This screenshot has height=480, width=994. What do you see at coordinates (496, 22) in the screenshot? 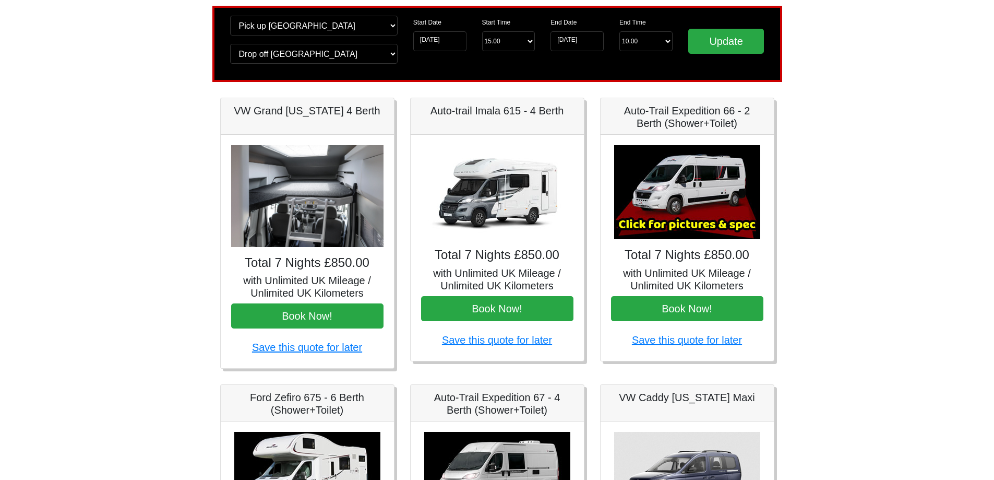
I see `label: Start Time` at bounding box center [496, 22].